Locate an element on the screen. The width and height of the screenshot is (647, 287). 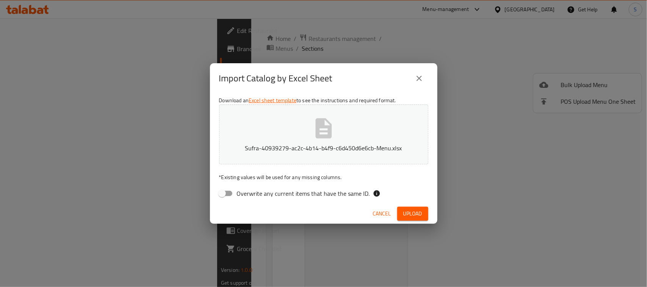
button: Sufra-40939279-ac2c-4b14-b4f9-c6d450d6e6cb-Menu.xlsx is located at coordinates (324, 135).